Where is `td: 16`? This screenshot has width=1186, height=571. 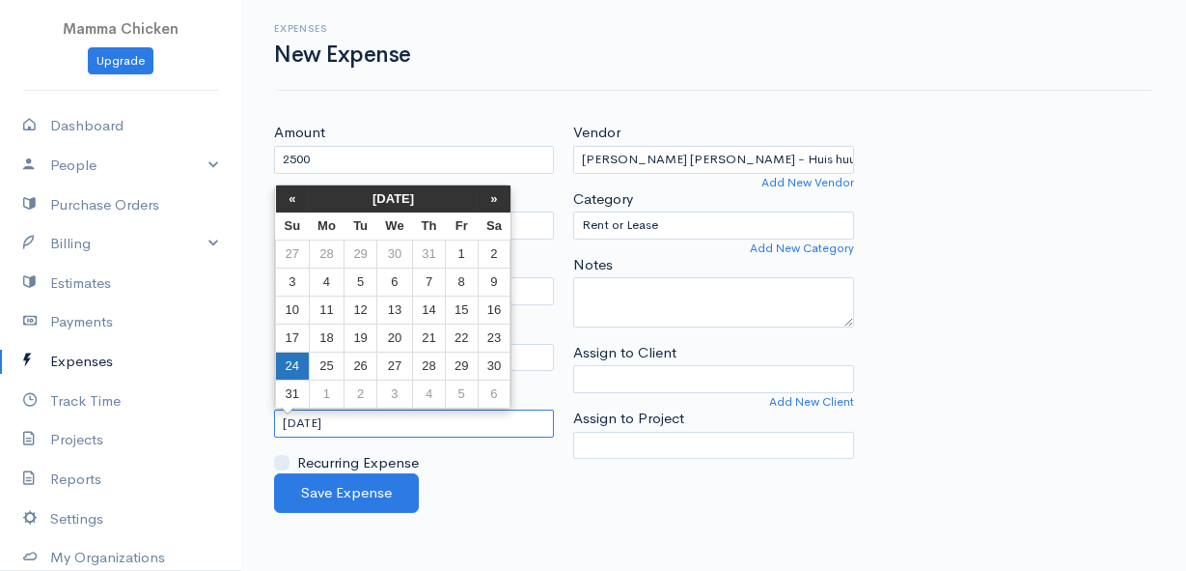
td: 16 is located at coordinates (494, 309).